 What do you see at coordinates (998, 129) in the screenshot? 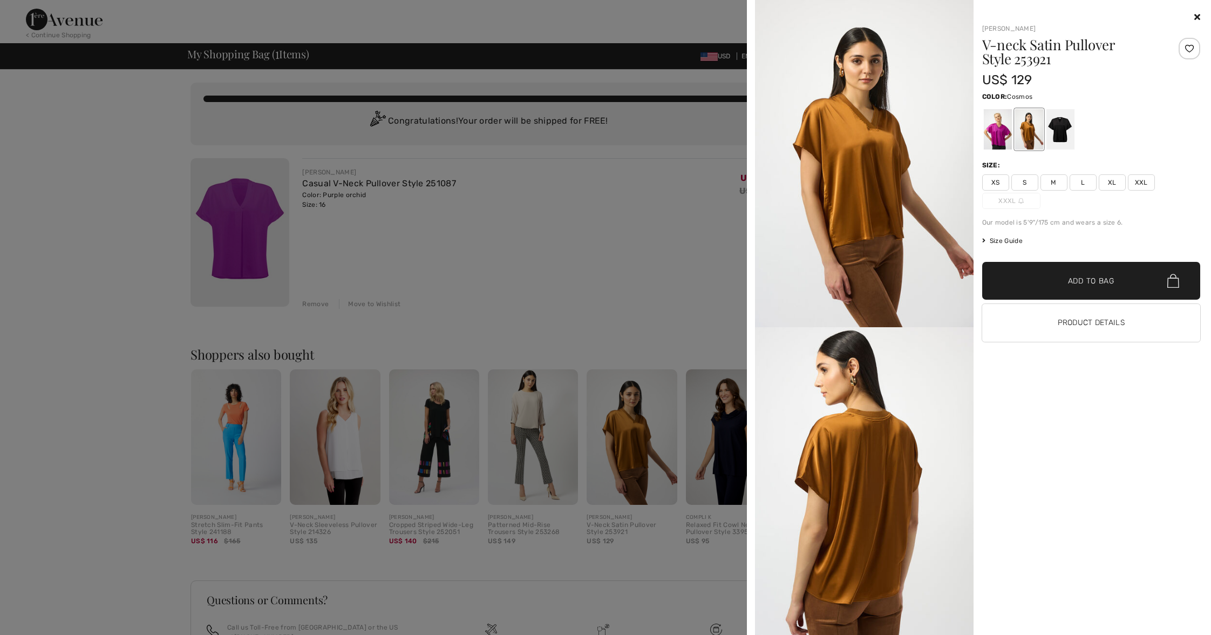
I see `div: Cosmos` at bounding box center [998, 129].